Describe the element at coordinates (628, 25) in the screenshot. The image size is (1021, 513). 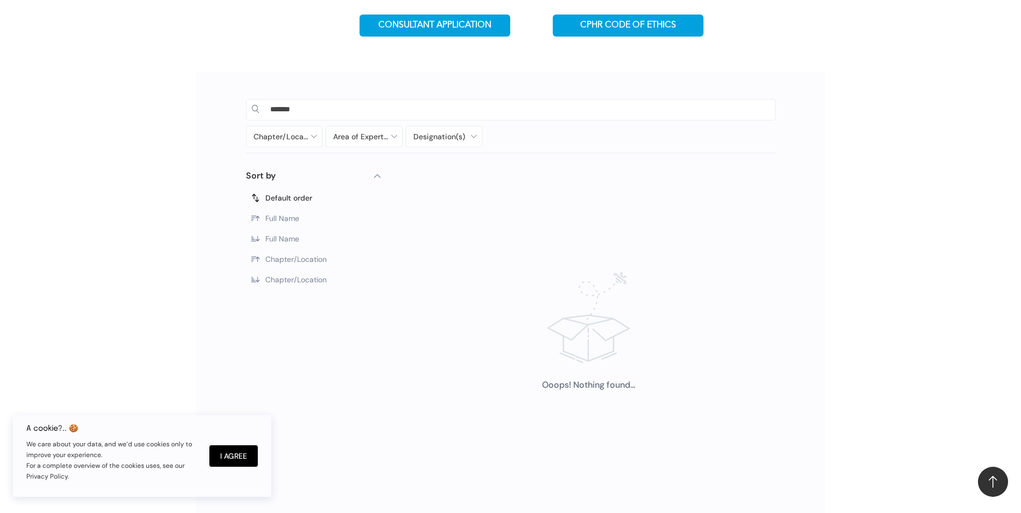
I see `span: CPHR CODE OF ETHICS` at that location.